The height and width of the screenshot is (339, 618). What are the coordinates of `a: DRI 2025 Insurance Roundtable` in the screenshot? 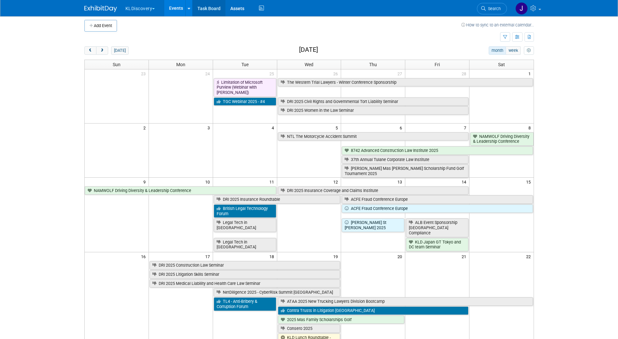 It's located at (277, 199).